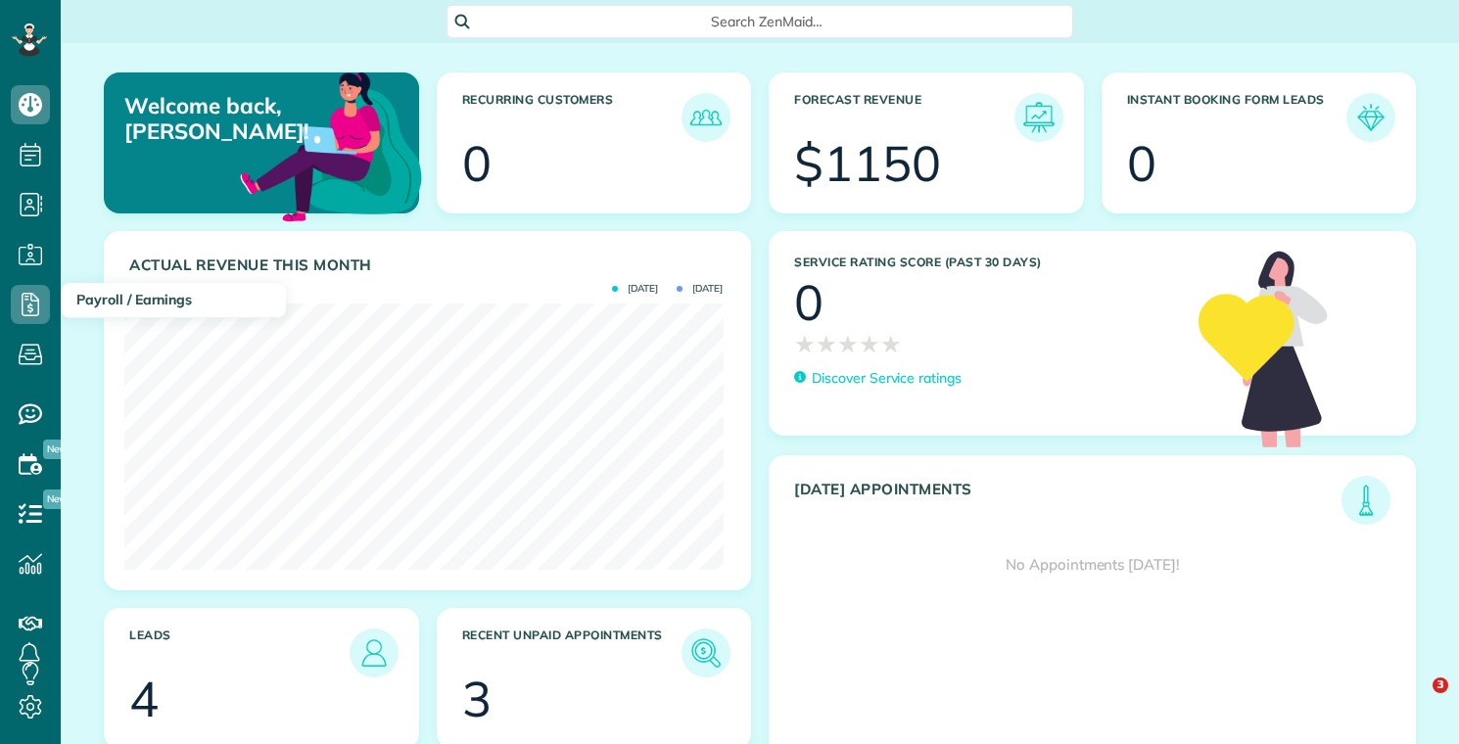  What do you see at coordinates (986, 262) in the screenshot?
I see `h3: Service Rating score (past 30 days)` at bounding box center [986, 262].